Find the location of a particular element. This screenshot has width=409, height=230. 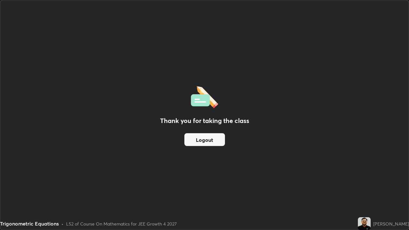

div: L52 of Course On Mathematics for JEE Growth 4 2027 is located at coordinates (121, 224).